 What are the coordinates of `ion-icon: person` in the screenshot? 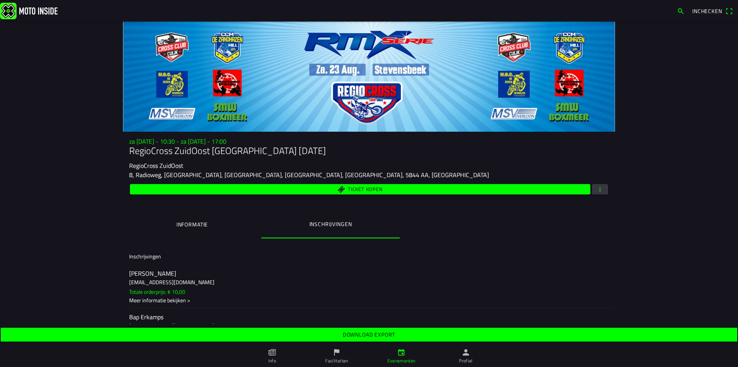 It's located at (466, 352).